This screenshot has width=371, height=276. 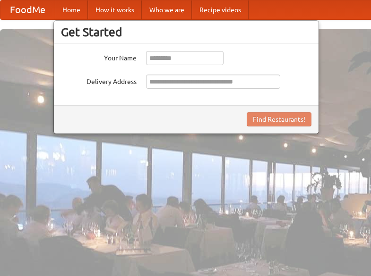 What do you see at coordinates (71, 10) in the screenshot?
I see `a: Home` at bounding box center [71, 10].